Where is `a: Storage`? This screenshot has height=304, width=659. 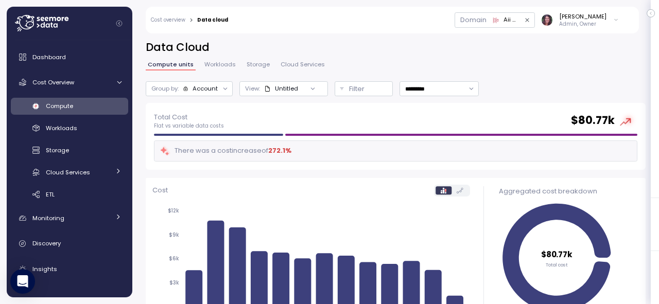 a: Storage is located at coordinates (70, 150).